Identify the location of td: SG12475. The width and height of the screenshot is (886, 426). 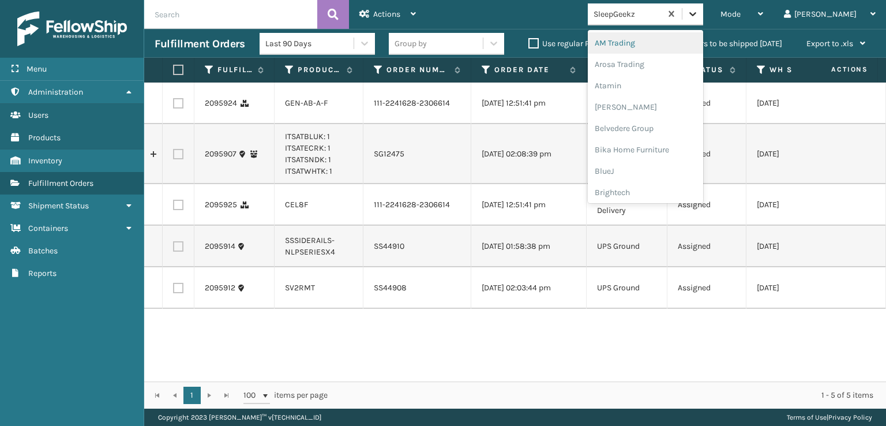
(417, 154).